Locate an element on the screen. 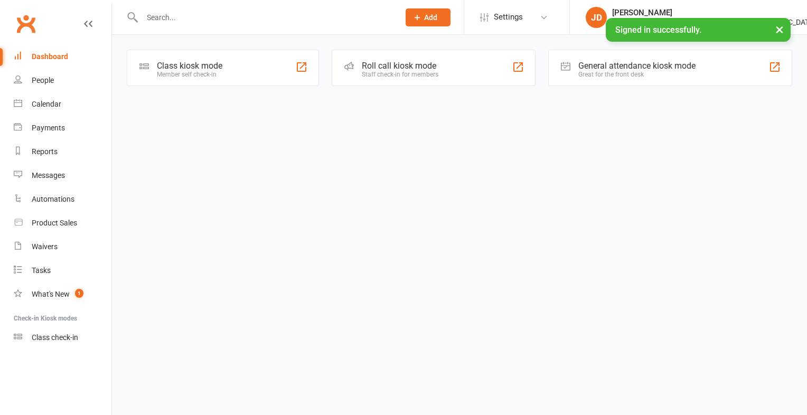  div: Dashboard is located at coordinates (50, 57).